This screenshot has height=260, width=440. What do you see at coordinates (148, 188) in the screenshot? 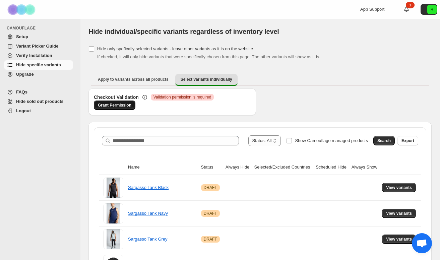
I see `a: Sargasso Tank Black` at bounding box center [148, 188].